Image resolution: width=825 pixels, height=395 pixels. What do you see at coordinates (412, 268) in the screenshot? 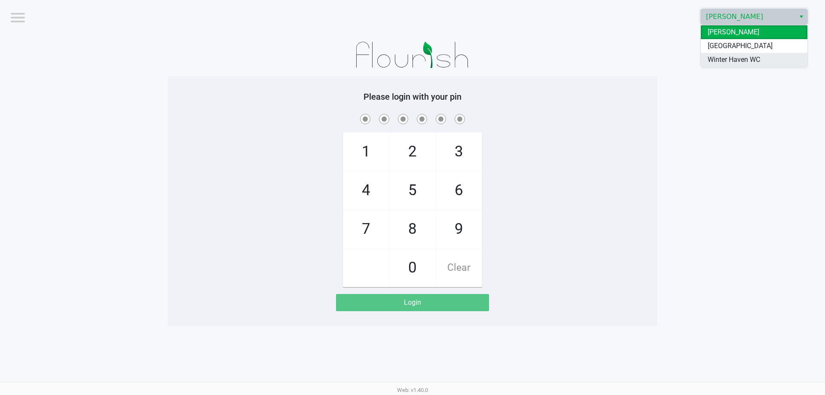
I see `span: 0` at bounding box center [412, 268].